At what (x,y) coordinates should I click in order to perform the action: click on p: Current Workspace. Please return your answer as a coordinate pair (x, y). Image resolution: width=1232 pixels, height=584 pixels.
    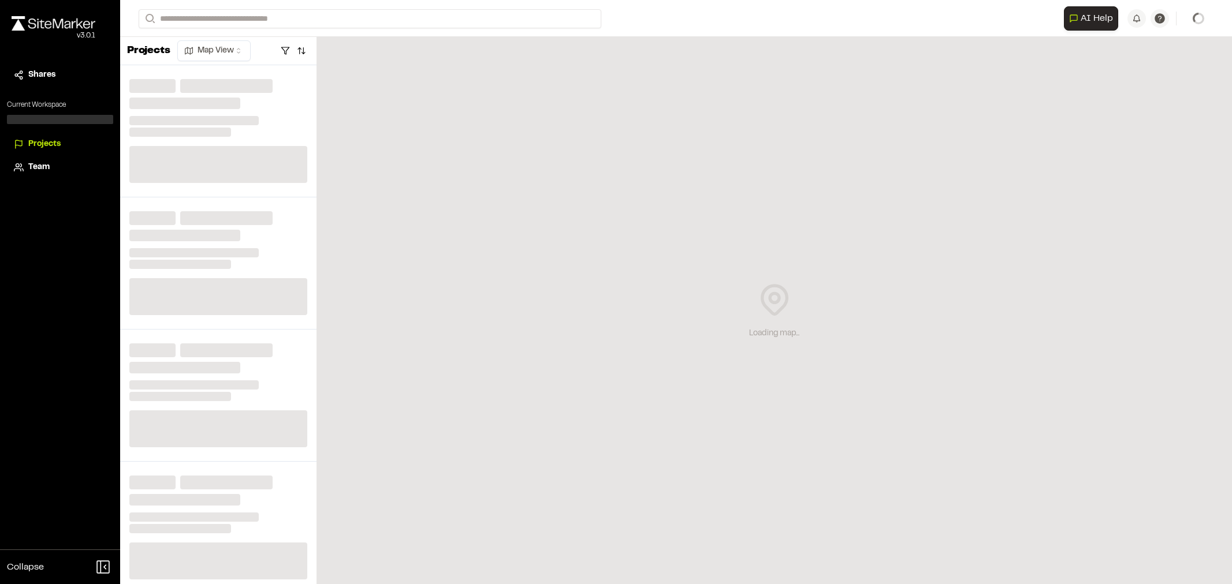
    Looking at the image, I should click on (60, 105).